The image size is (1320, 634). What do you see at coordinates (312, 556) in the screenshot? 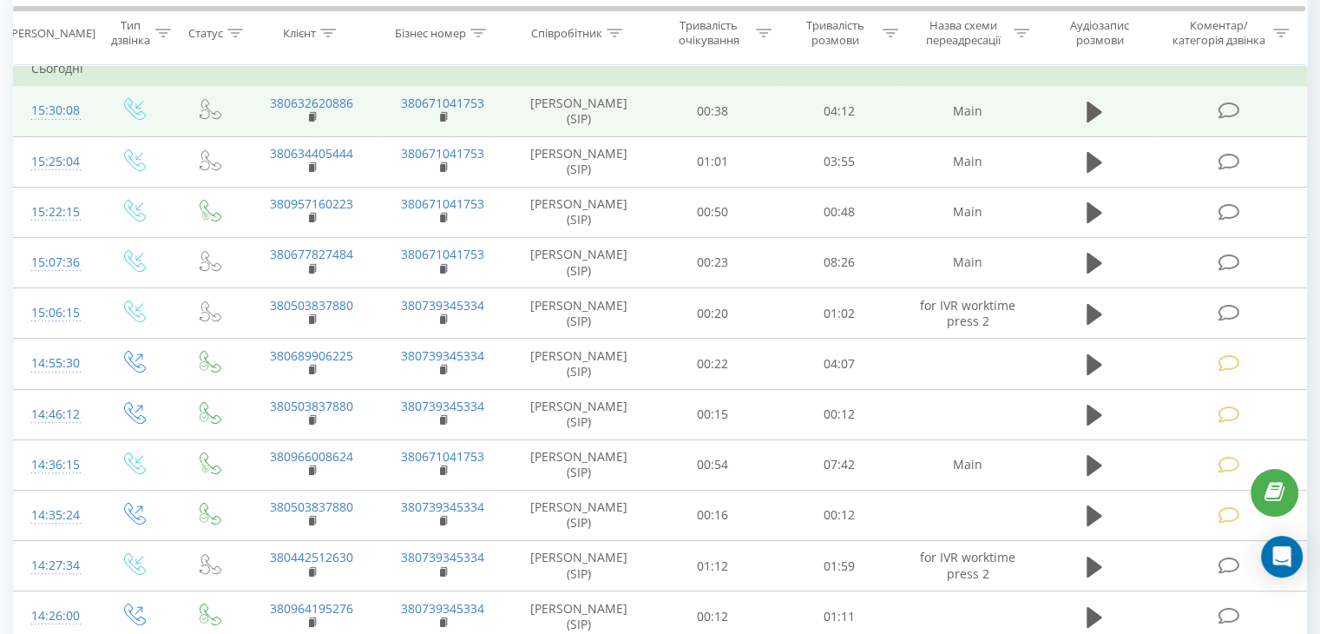
I see `a: 380442512630` at bounding box center [312, 556].